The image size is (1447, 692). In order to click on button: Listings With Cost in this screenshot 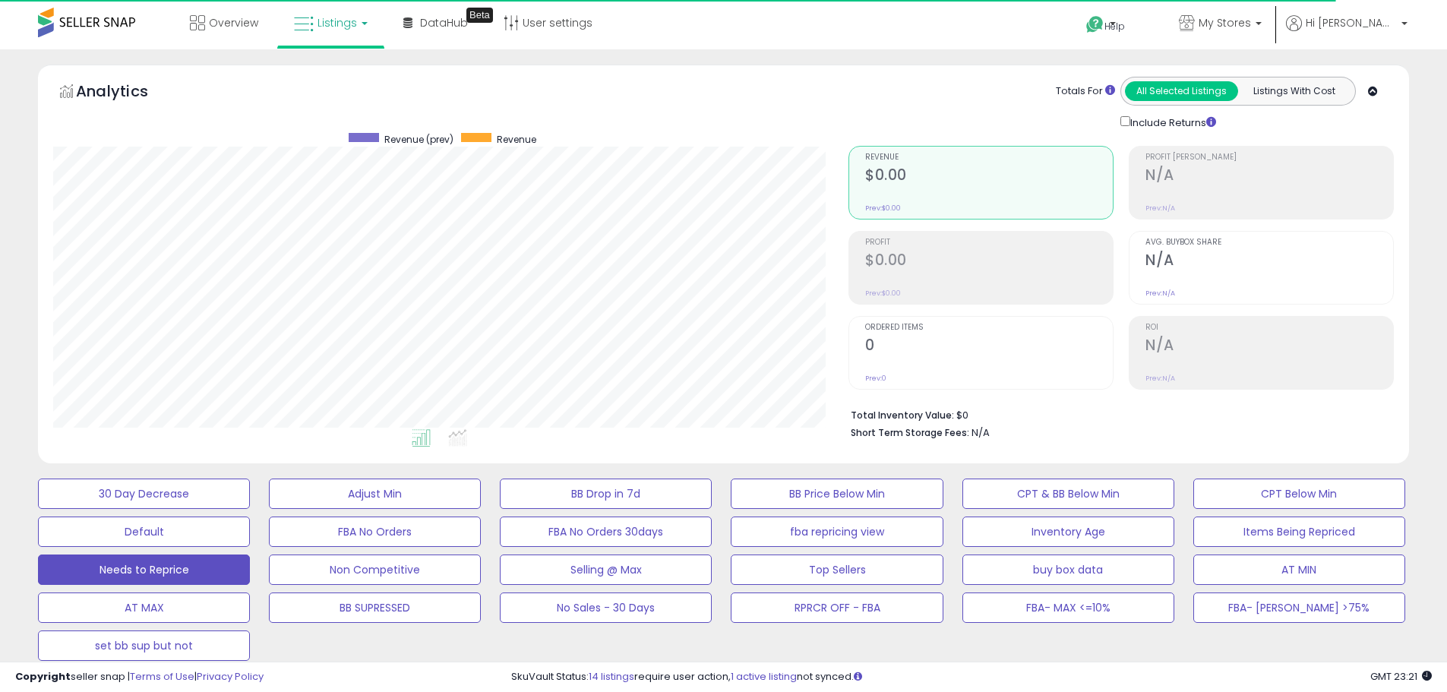, I will do `click(1294, 91)`.